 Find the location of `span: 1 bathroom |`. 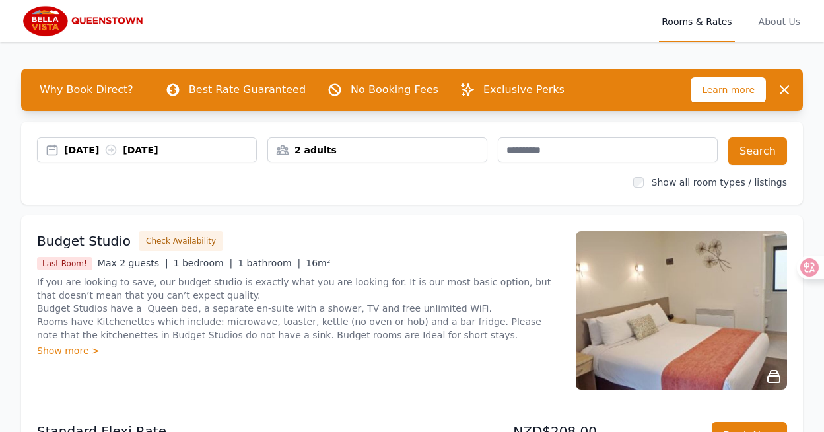

span: 1 bathroom | is located at coordinates (269, 263).